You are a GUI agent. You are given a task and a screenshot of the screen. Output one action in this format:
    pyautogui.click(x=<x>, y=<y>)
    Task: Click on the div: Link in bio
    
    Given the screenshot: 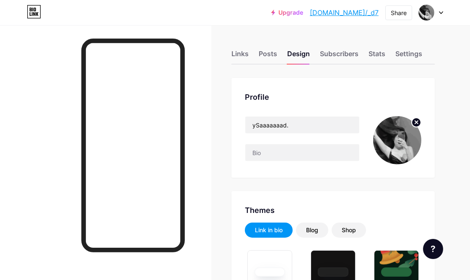 What is the action you would take?
    pyautogui.click(x=269, y=230)
    